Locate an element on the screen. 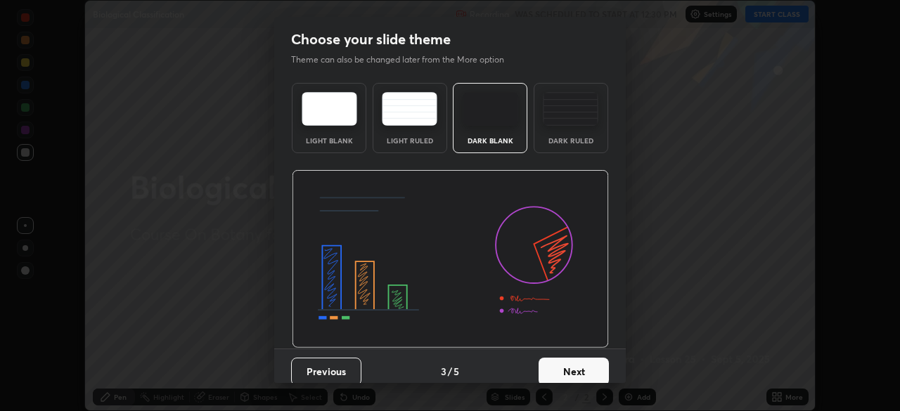 The height and width of the screenshot is (411, 900). button: Next is located at coordinates (574, 372).